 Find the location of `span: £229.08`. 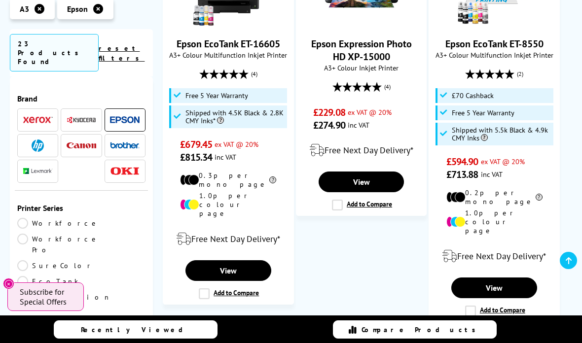

span: £229.08 is located at coordinates (329, 112).